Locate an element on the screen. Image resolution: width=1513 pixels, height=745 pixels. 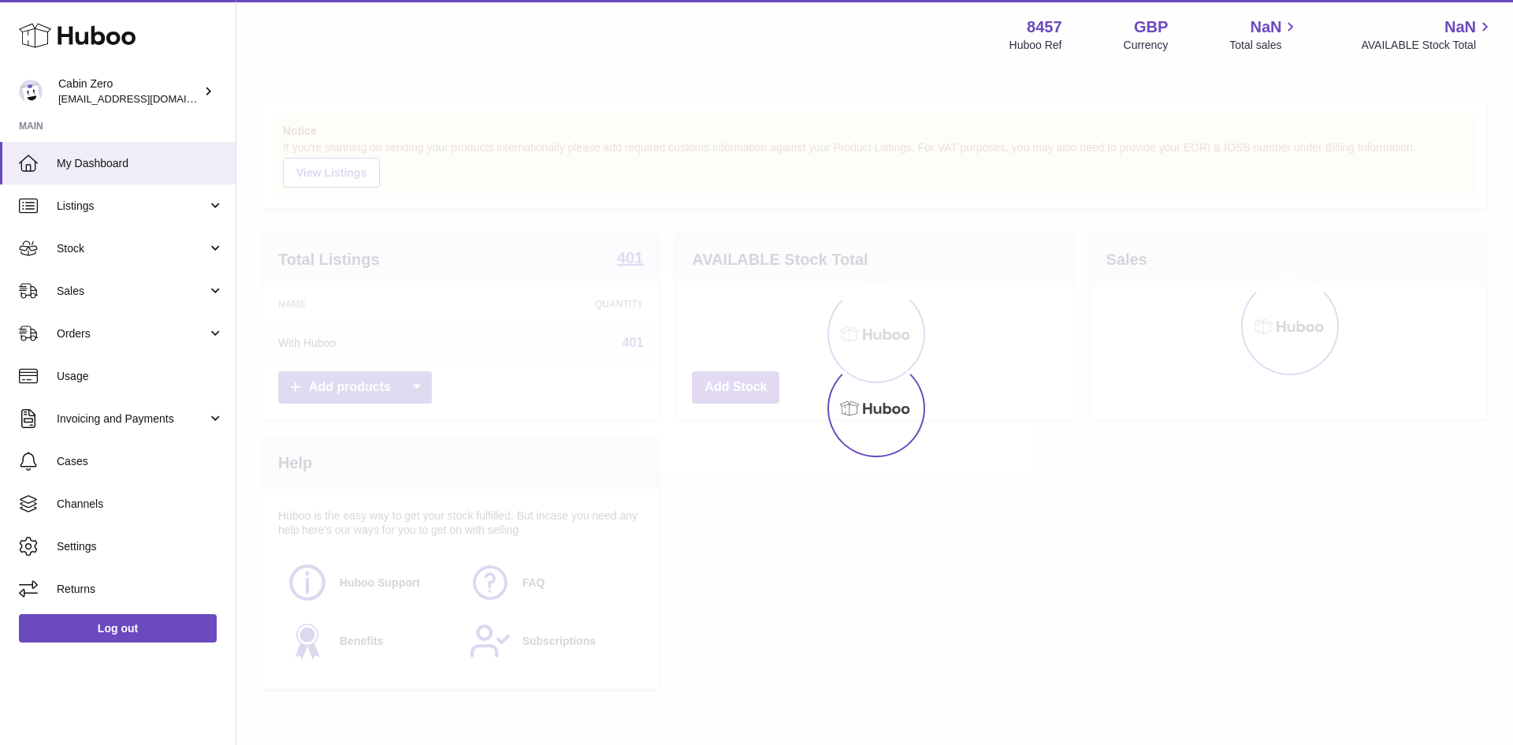
a: Log out is located at coordinates (117, 628).